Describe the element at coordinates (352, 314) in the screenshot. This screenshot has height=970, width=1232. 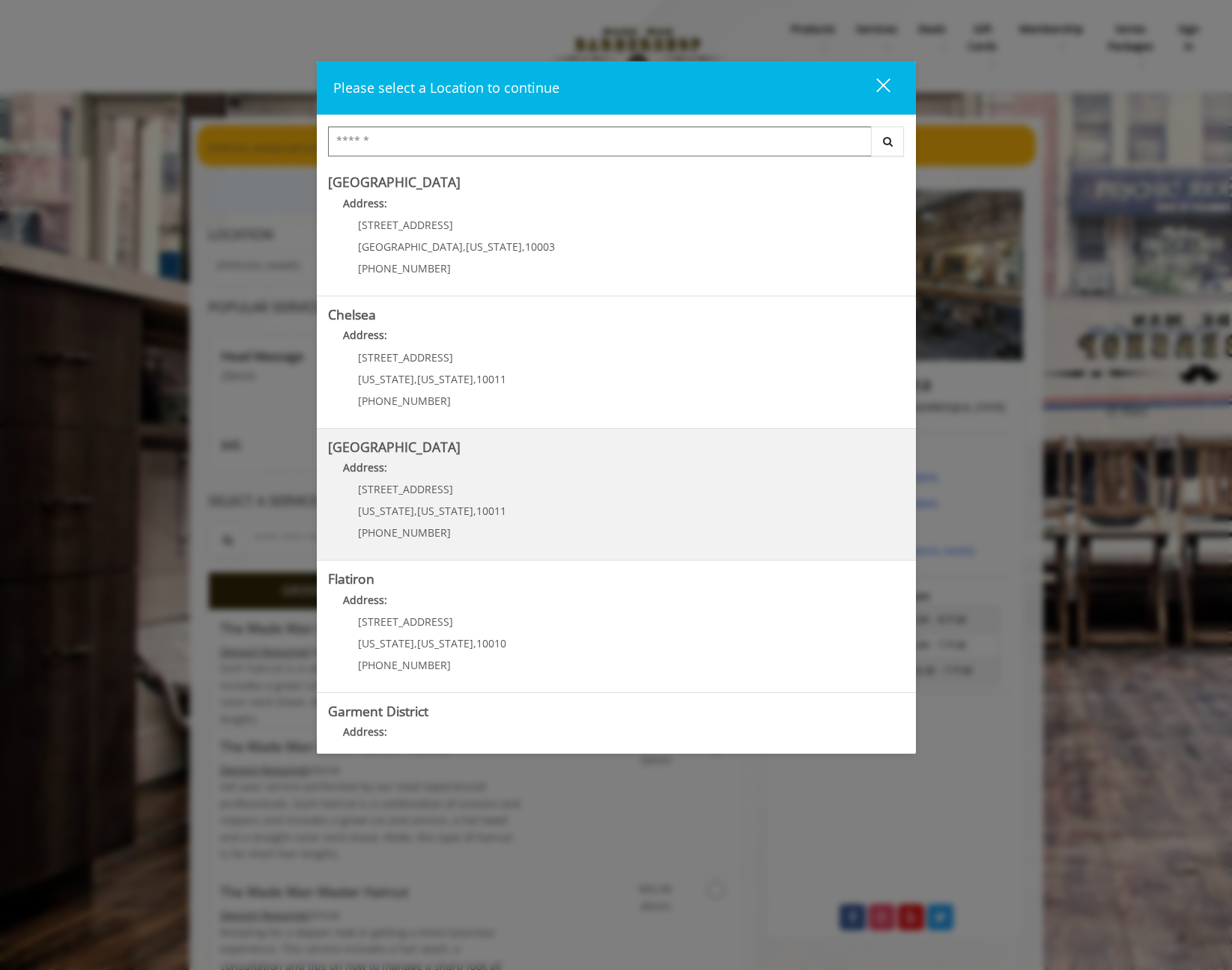
I see `b: Chelsea` at that location.